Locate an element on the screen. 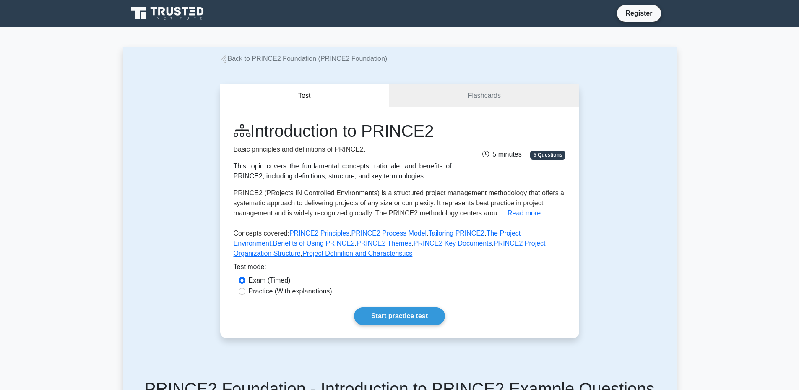 This screenshot has width=799, height=390. button: Test is located at coordinates (305, 96).